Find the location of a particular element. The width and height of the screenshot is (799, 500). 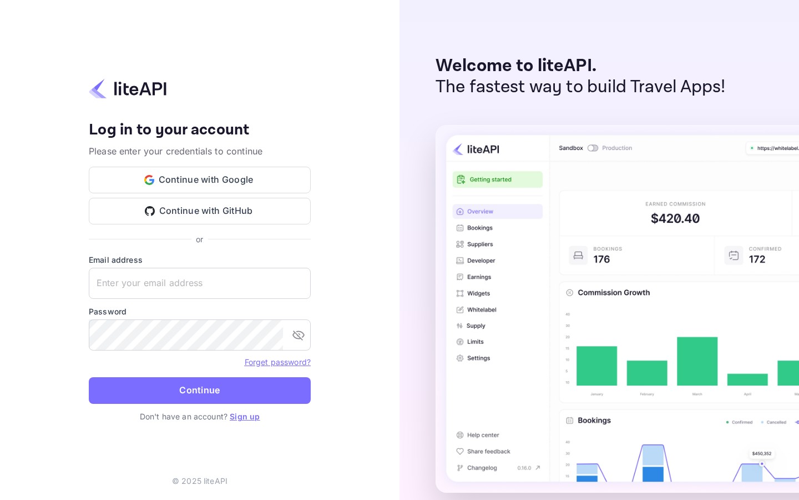

p: © 2025 liteAPI is located at coordinates (200, 480).